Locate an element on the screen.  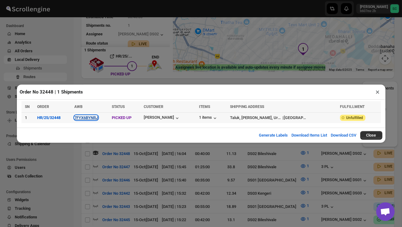
span: CUSTOMER is located at coordinates (154, 107).